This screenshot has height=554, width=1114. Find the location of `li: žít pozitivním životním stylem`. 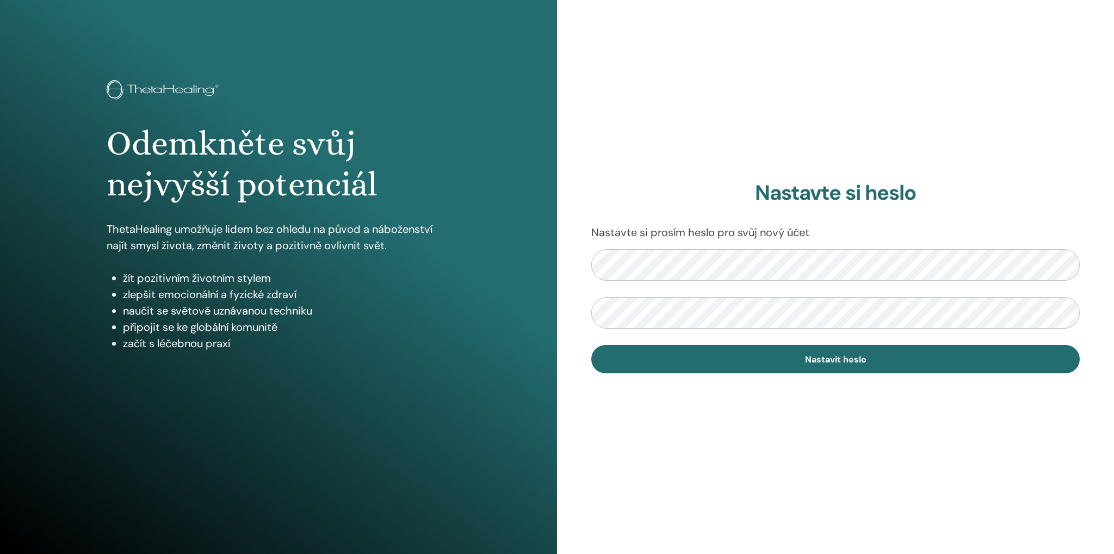

li: žít pozitivním životním stylem is located at coordinates (287, 278).